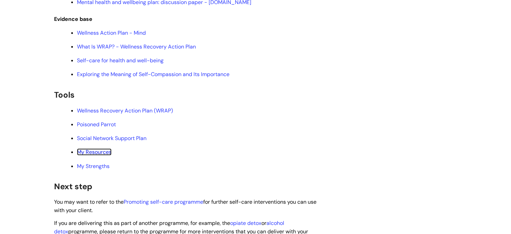 This screenshot has height=234, width=511. What do you see at coordinates (64, 94) in the screenshot?
I see `span: Tools` at bounding box center [64, 94].